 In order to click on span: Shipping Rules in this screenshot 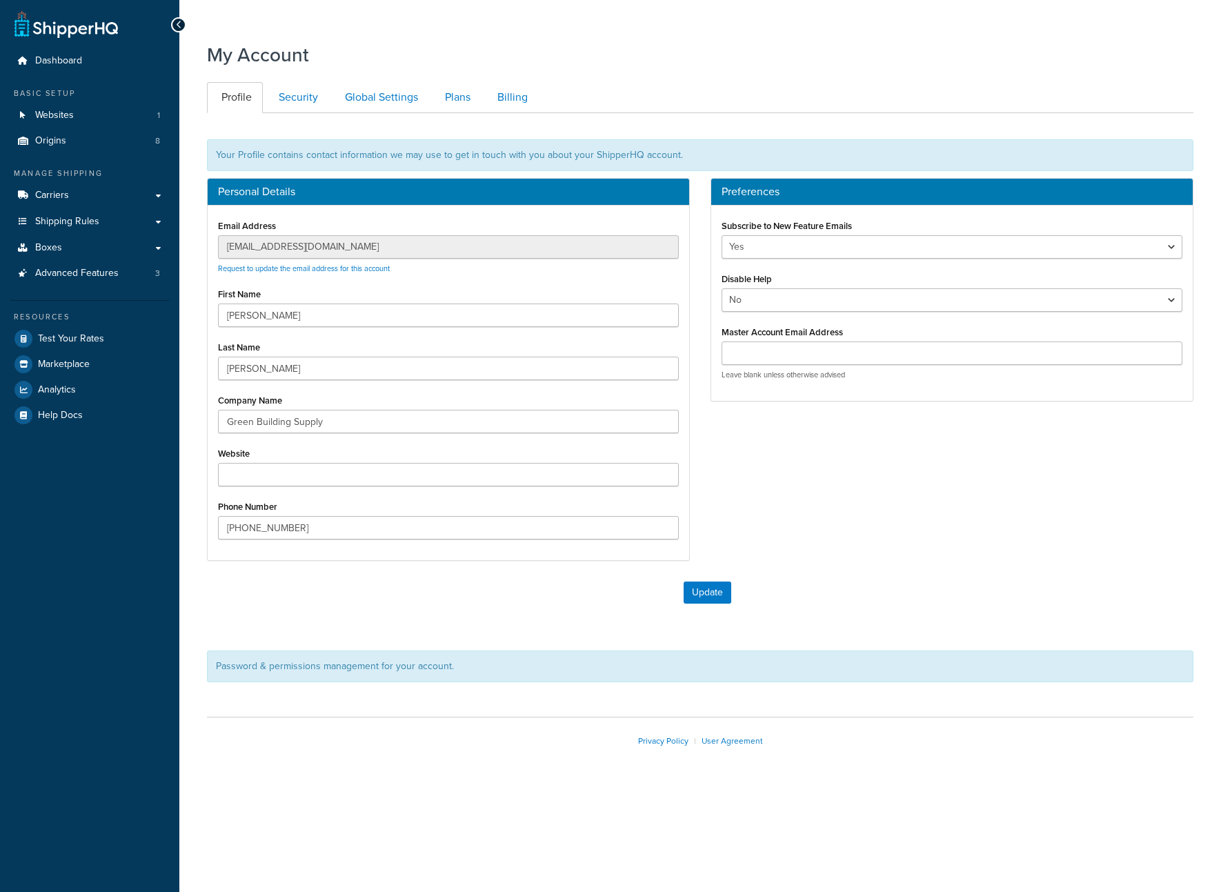, I will do `click(67, 221)`.